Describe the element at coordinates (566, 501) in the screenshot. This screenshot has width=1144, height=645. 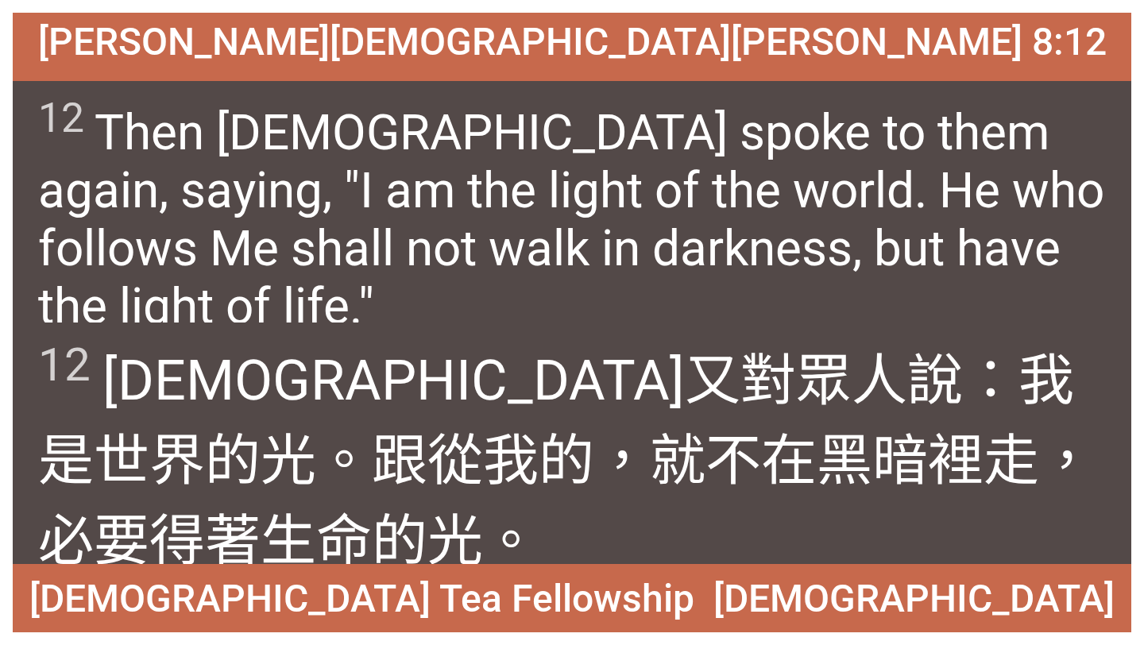
I see `wg190: 我` at that location.